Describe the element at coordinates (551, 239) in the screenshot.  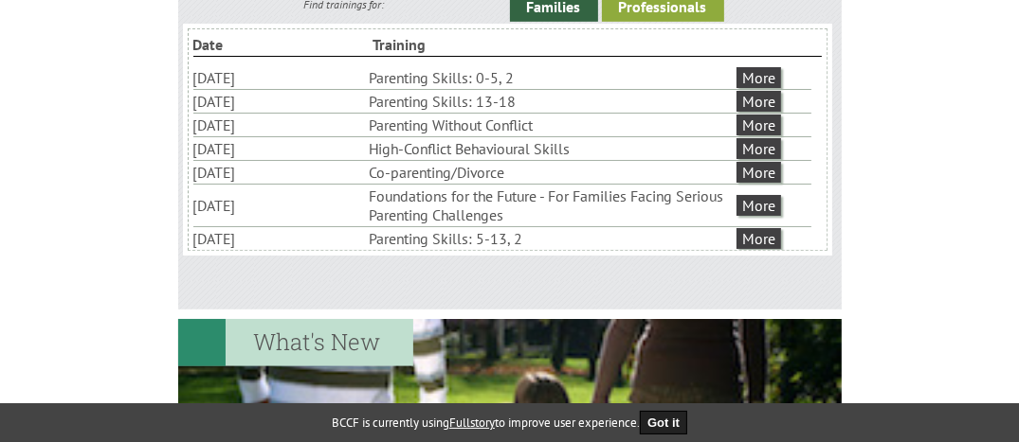
I see `li: Parenting Skills: 5-13, 2` at that location.